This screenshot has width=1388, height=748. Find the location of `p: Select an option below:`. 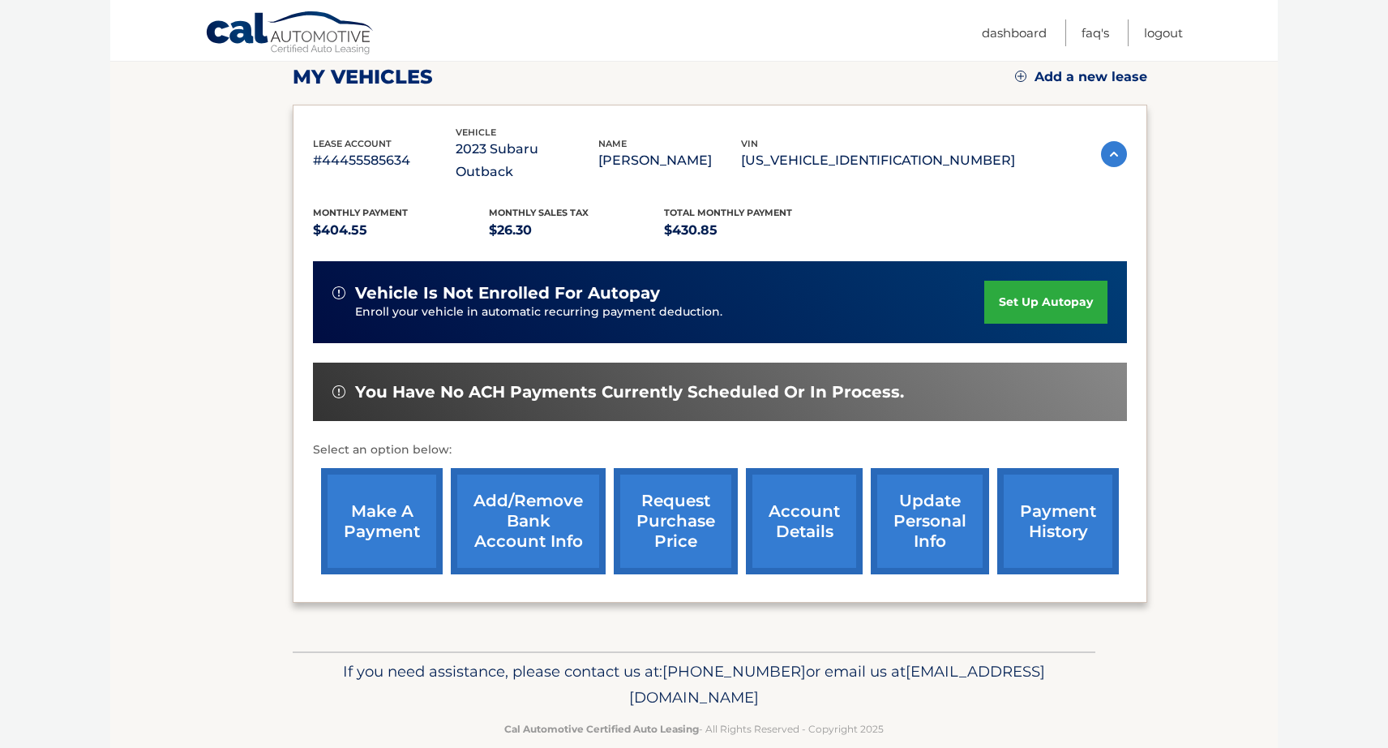

p: Select an option below: is located at coordinates (720, 450).